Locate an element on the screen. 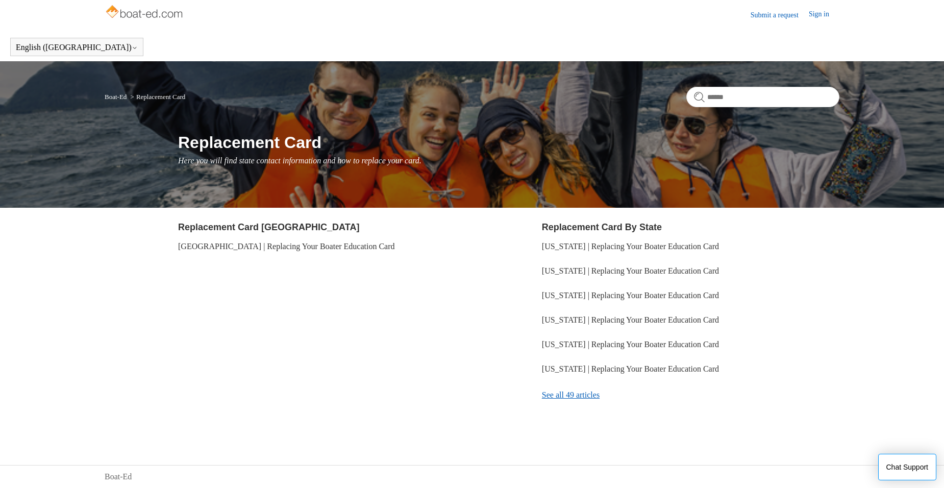  input: Search is located at coordinates (763, 97).